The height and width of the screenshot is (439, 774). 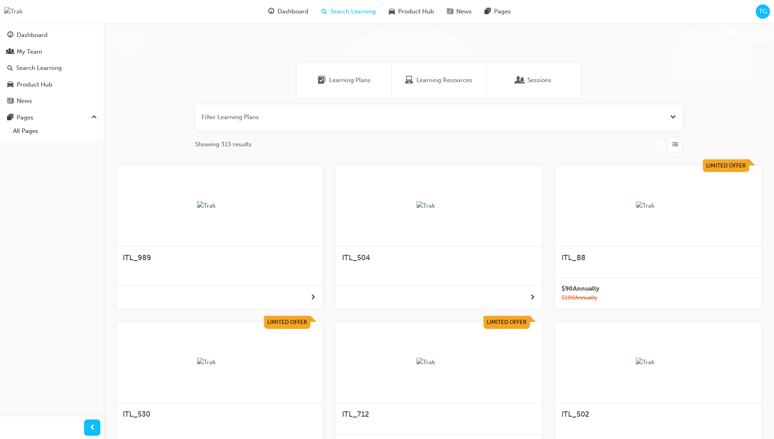 What do you see at coordinates (52, 68) in the screenshot?
I see `div: DashboardMy TeamSearch LearningProduct HubNews` at bounding box center [52, 68].